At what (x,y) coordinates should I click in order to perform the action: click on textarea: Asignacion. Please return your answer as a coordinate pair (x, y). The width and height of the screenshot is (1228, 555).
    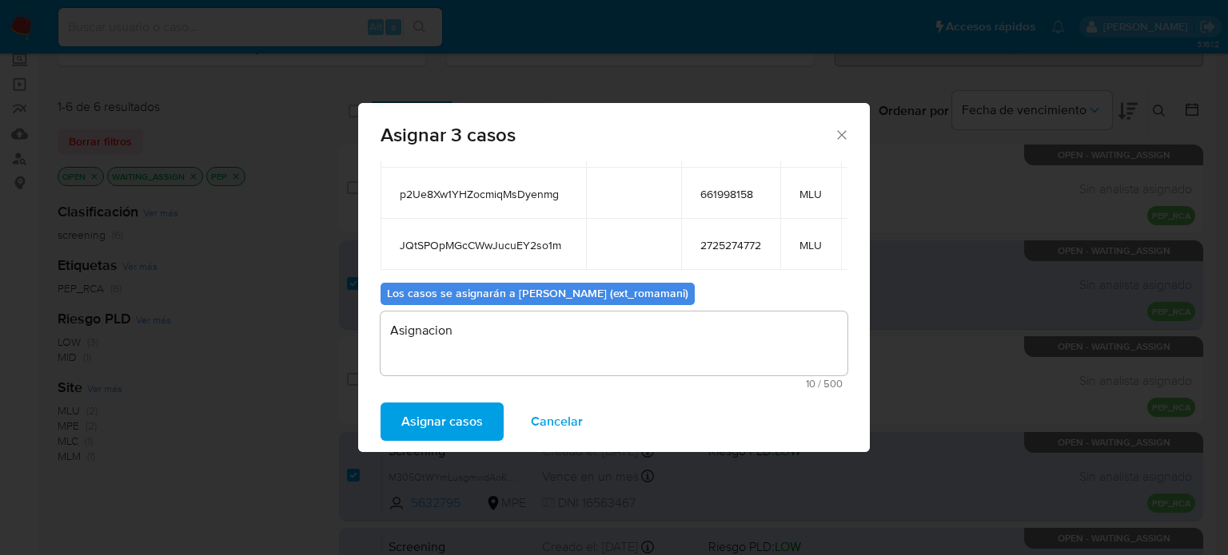
    Looking at the image, I should click on (614, 344).